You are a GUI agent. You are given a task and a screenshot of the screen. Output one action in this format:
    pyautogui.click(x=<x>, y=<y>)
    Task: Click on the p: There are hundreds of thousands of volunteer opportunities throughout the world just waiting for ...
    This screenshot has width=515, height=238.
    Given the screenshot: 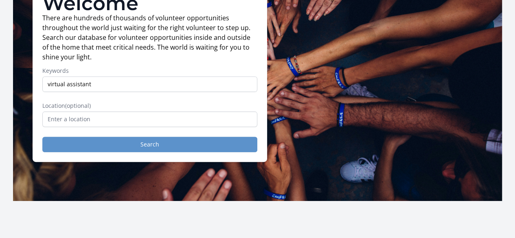 What is the action you would take?
    pyautogui.click(x=150, y=37)
    